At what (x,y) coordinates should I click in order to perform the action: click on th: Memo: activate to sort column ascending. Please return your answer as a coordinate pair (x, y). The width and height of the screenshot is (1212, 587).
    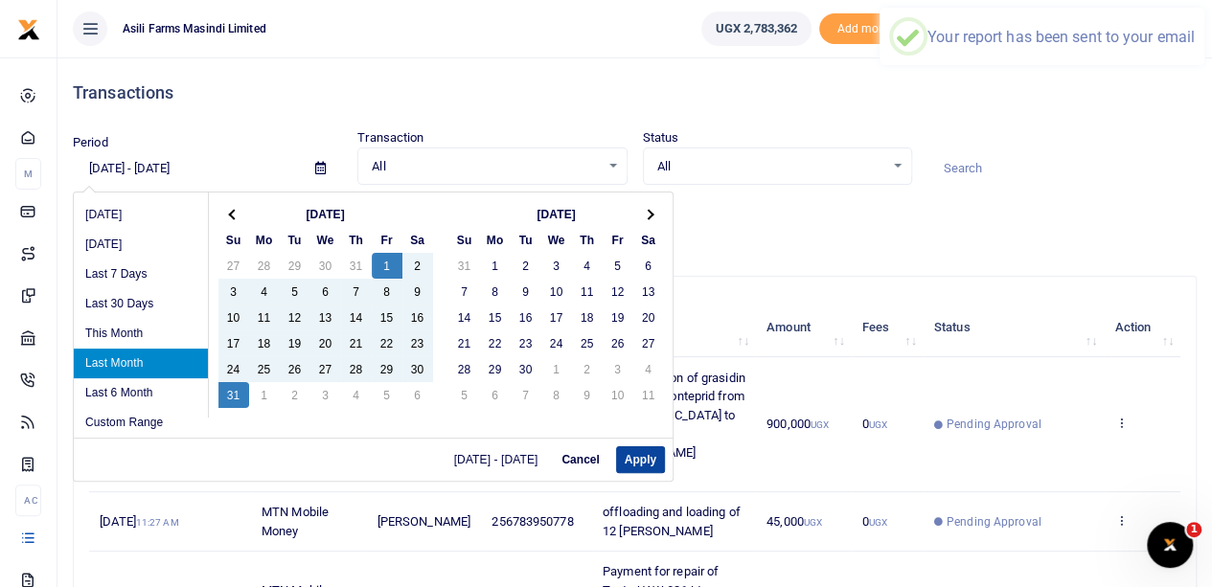
    Looking at the image, I should click on (673, 328).